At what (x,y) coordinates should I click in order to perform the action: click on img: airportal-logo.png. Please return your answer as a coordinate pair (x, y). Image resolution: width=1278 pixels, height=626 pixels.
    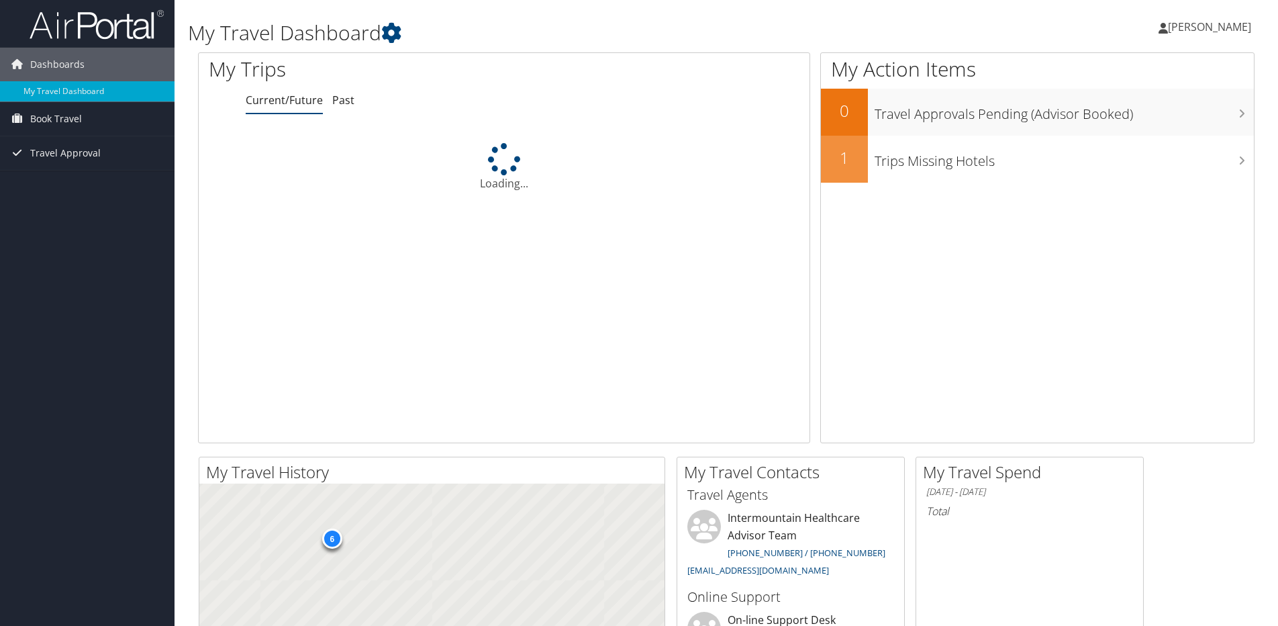
    Looking at the image, I should click on (97, 24).